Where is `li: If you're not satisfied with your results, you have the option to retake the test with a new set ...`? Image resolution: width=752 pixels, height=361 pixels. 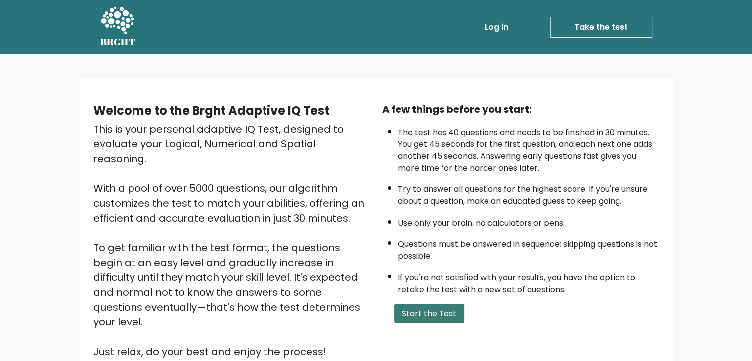
li: If you're not satisfied with your results, you have the option to retake the test with a new set ... is located at coordinates (528, 281).